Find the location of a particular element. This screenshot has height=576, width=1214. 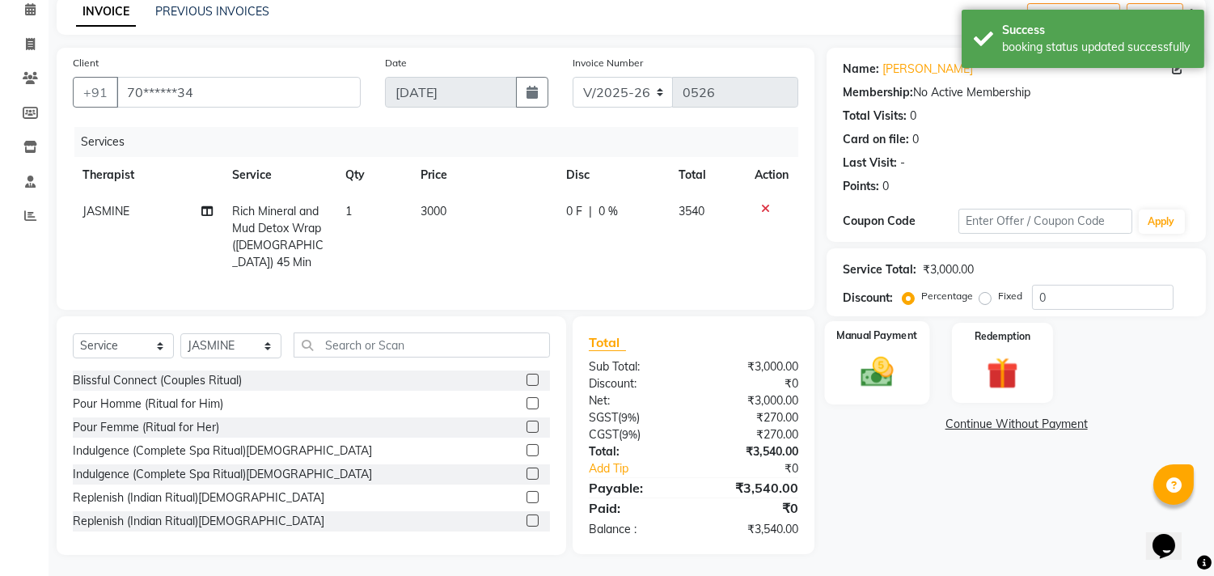

button: Apply is located at coordinates (1161, 222).